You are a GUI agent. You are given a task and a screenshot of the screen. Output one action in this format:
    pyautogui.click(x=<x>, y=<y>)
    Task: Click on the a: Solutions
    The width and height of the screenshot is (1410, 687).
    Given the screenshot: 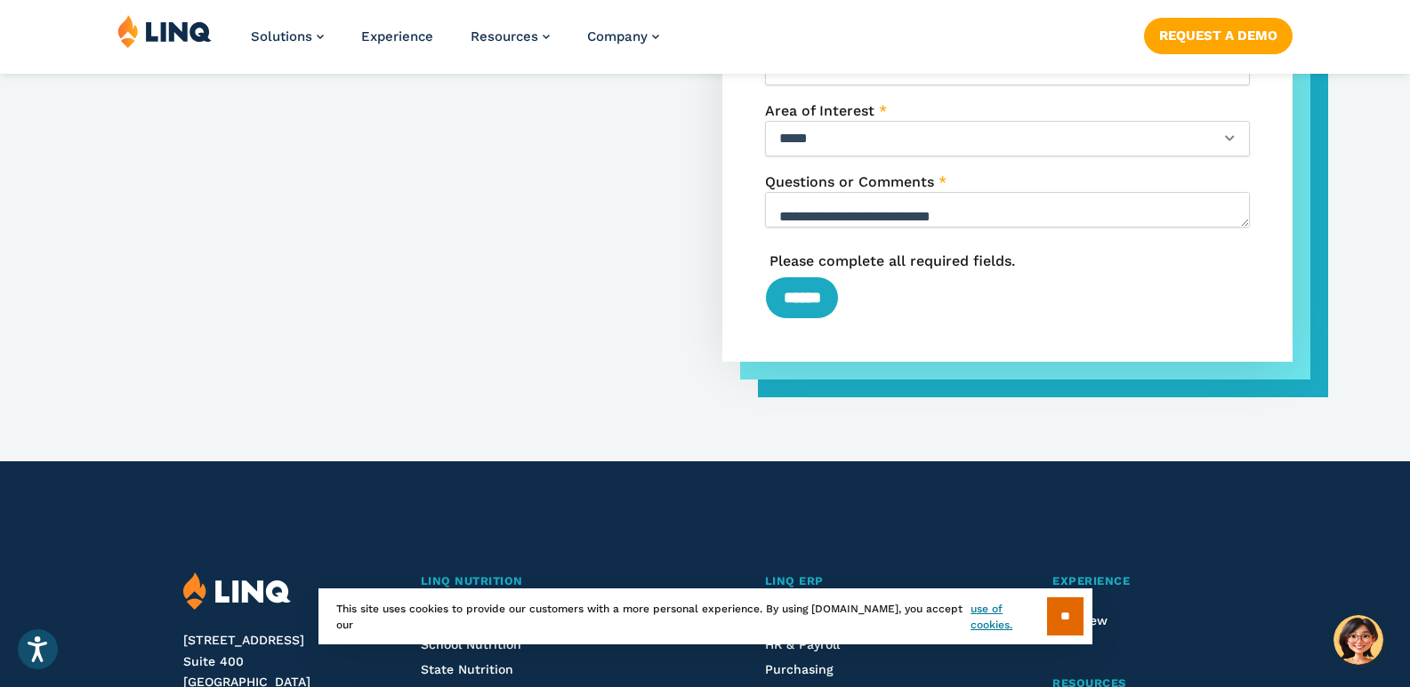 What is the action you would take?
    pyautogui.click(x=287, y=36)
    